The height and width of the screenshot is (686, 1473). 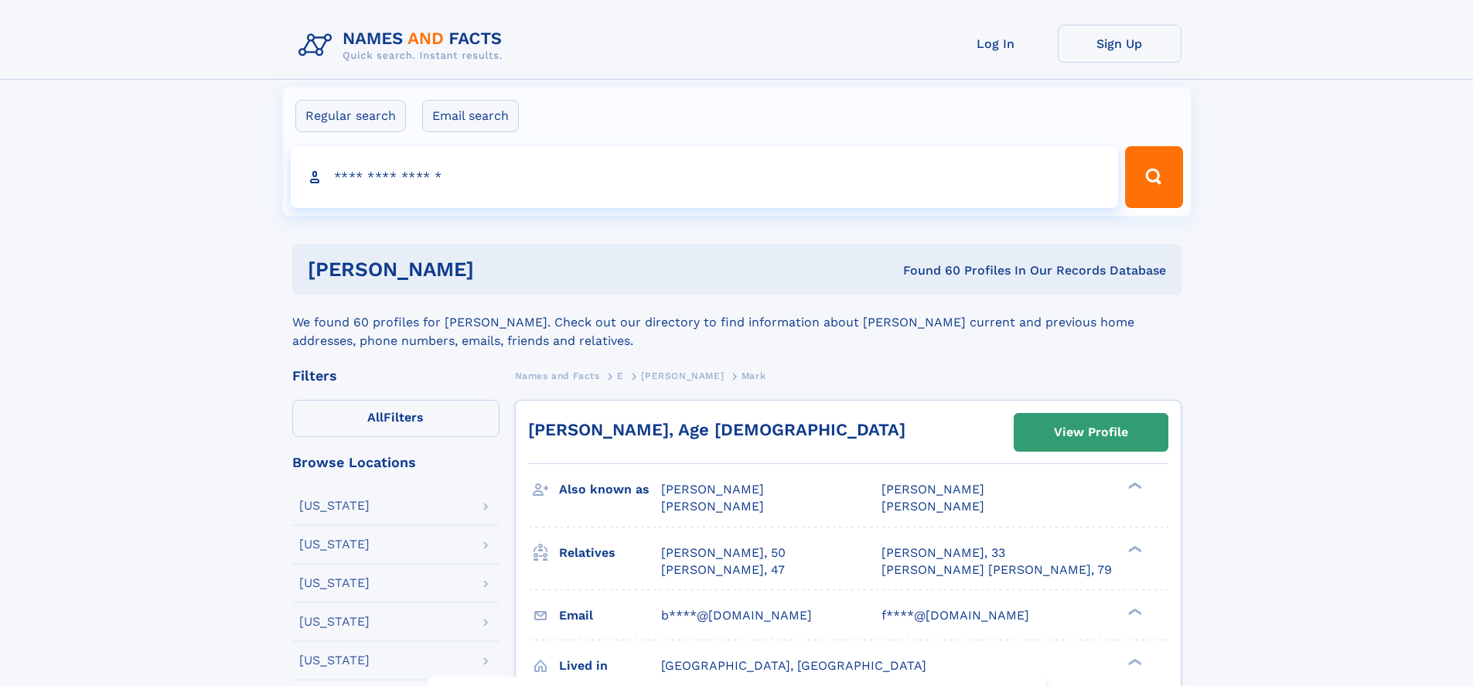 What do you see at coordinates (396, 462) in the screenshot?
I see `div: Browse Locations` at bounding box center [396, 462].